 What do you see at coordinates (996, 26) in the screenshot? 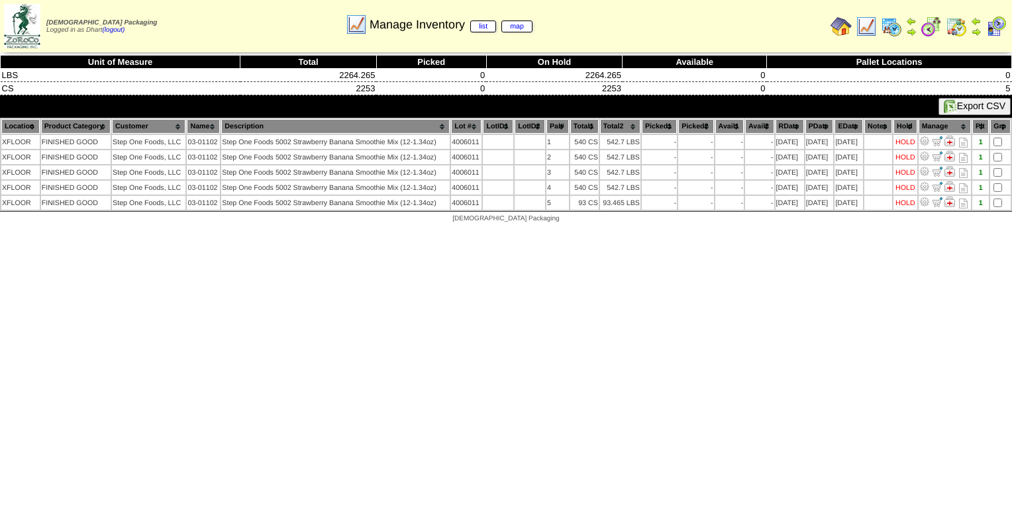
I see `img: calendarcustomer.gif` at bounding box center [996, 26].